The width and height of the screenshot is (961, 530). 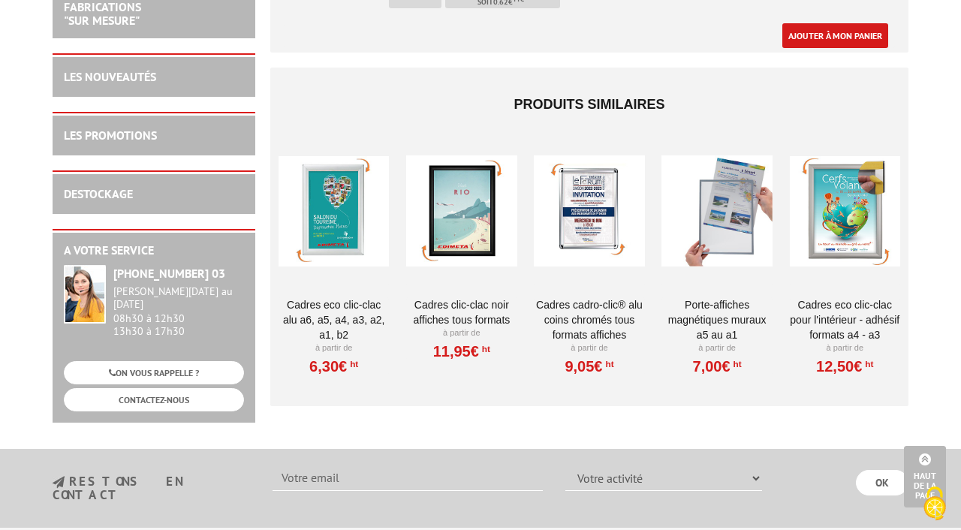 I want to click on h2: A votre service, so click(x=154, y=251).